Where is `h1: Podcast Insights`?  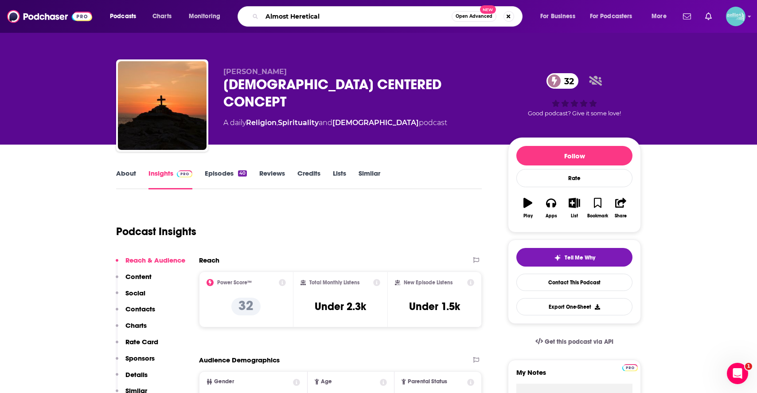
h1: Podcast Insights is located at coordinates (156, 231).